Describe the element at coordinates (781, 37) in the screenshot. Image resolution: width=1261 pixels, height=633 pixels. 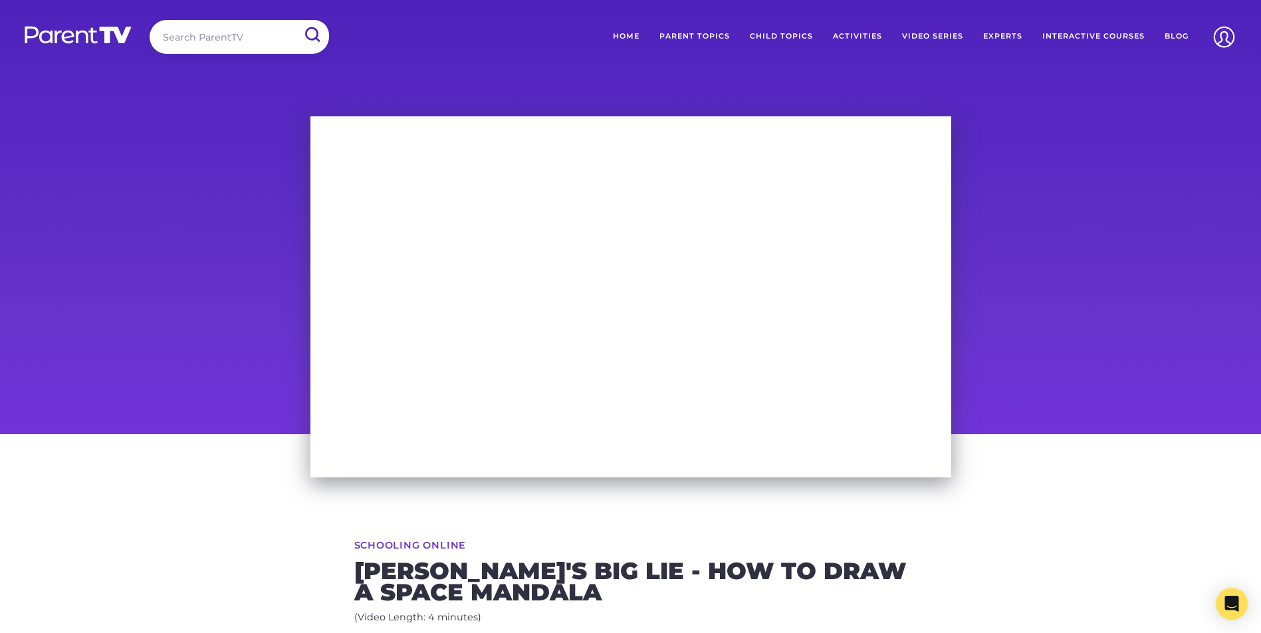
I see `a: Child Topics` at that location.